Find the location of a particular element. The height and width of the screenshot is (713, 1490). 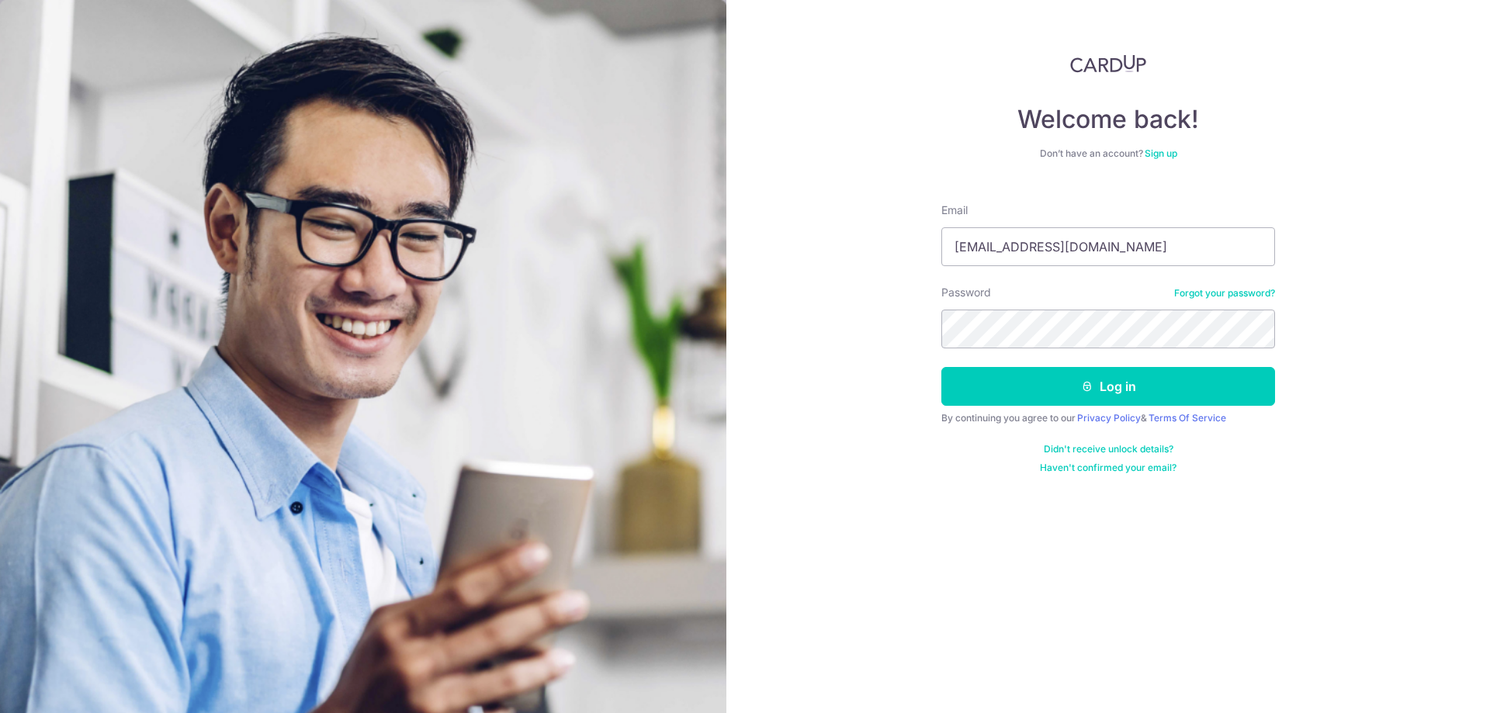

label: Password is located at coordinates (966, 293).